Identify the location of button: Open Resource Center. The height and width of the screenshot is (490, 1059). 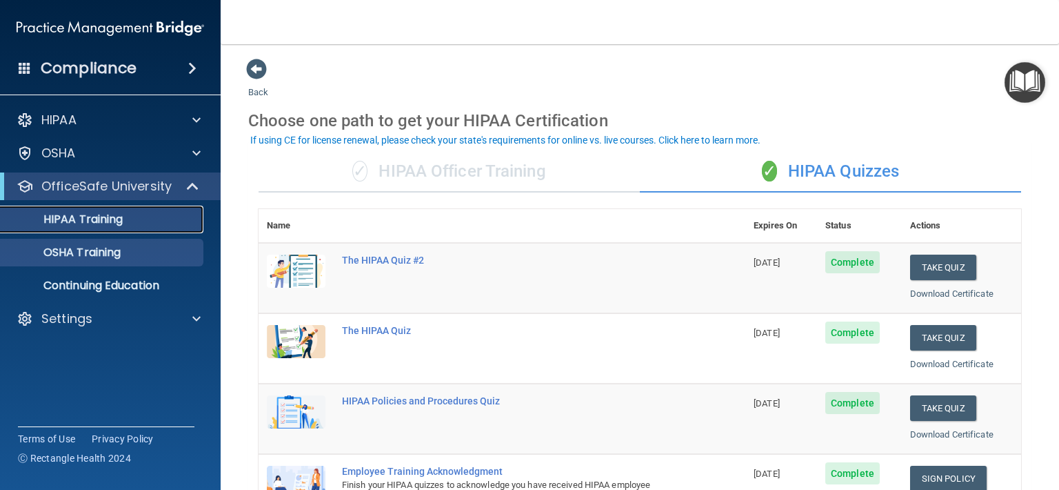
(1025, 82).